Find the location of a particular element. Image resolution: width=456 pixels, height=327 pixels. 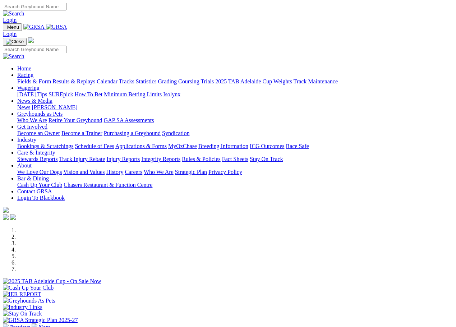

a: Statistics is located at coordinates (146, 81).